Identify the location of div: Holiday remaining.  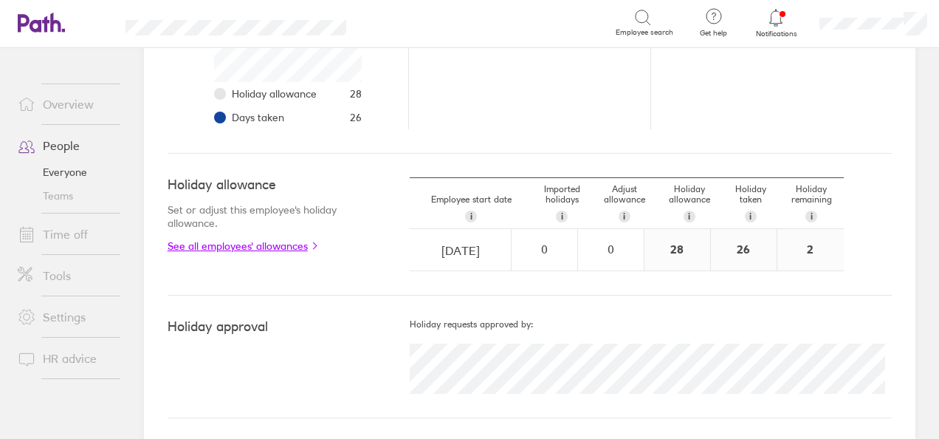
(811, 203).